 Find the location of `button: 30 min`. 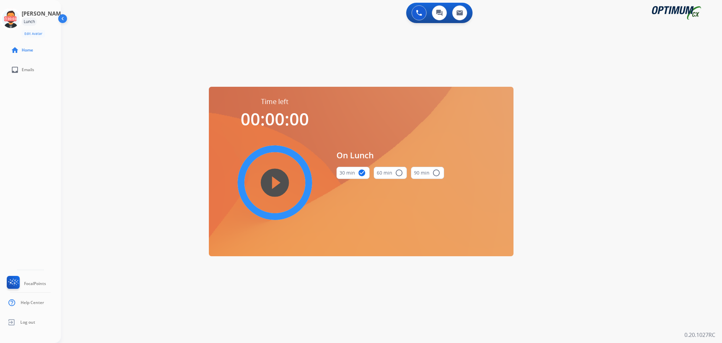

button: 30 min is located at coordinates (353, 173).